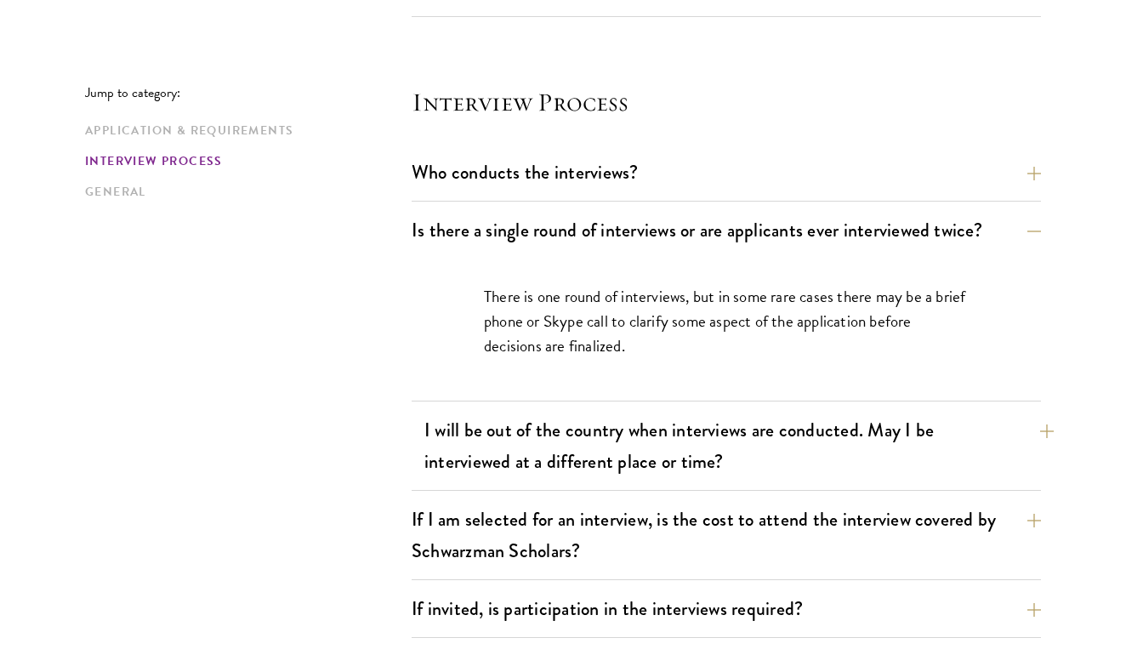 The height and width of the screenshot is (655, 1126). I want to click on button: I will be out of the country when interviews are conducted. May I be interviewed at a different p..., so click(739, 446).